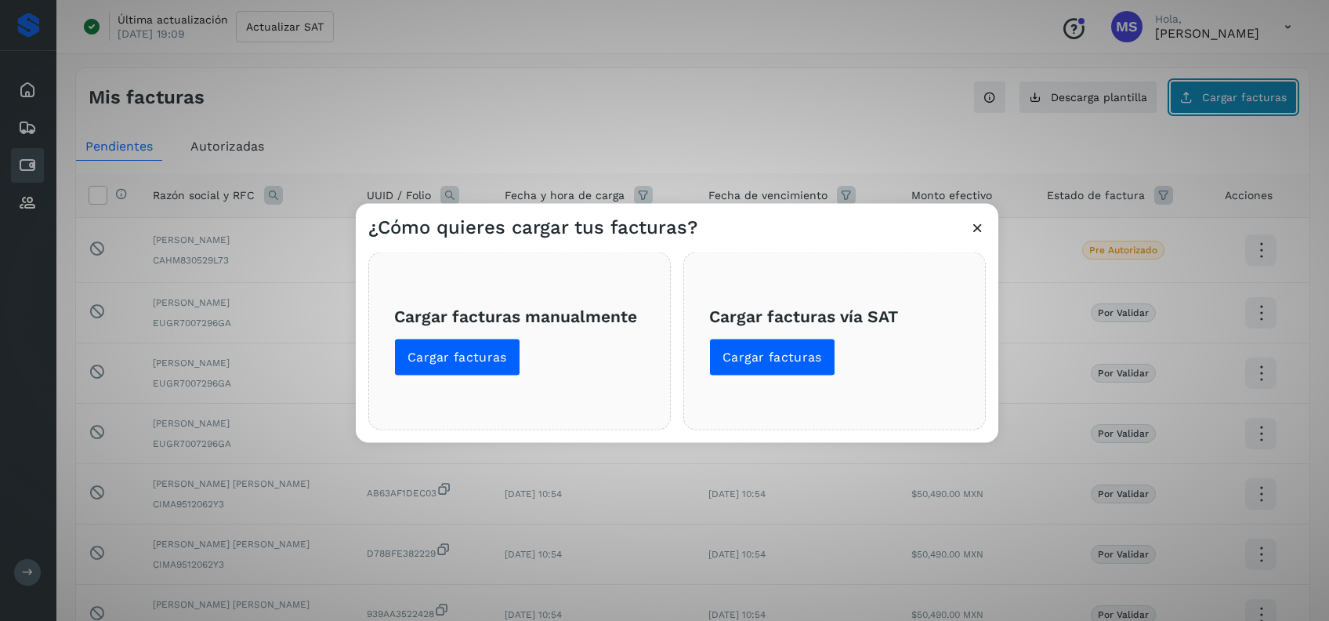 Image resolution: width=1329 pixels, height=621 pixels. What do you see at coordinates (520, 315) in the screenshot?
I see `h3: Cargar facturas manualmente` at bounding box center [520, 315].